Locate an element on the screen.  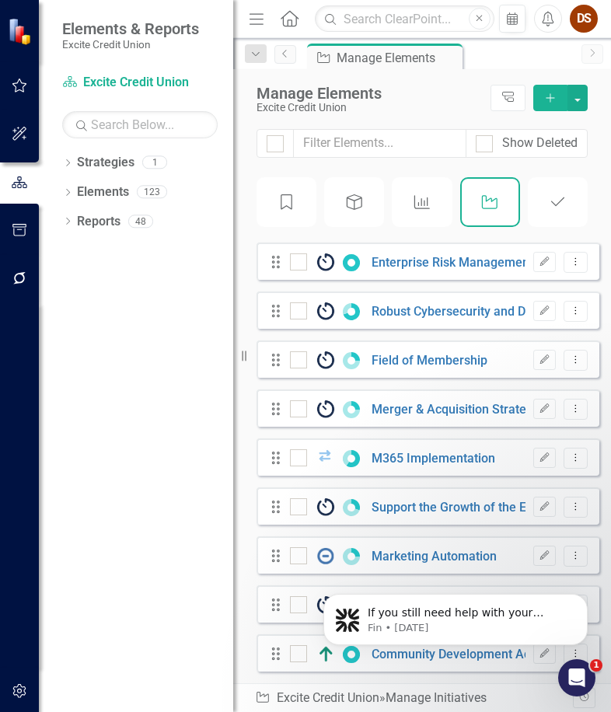
a: Merger & Acquisition Strategy is located at coordinates (456, 409).